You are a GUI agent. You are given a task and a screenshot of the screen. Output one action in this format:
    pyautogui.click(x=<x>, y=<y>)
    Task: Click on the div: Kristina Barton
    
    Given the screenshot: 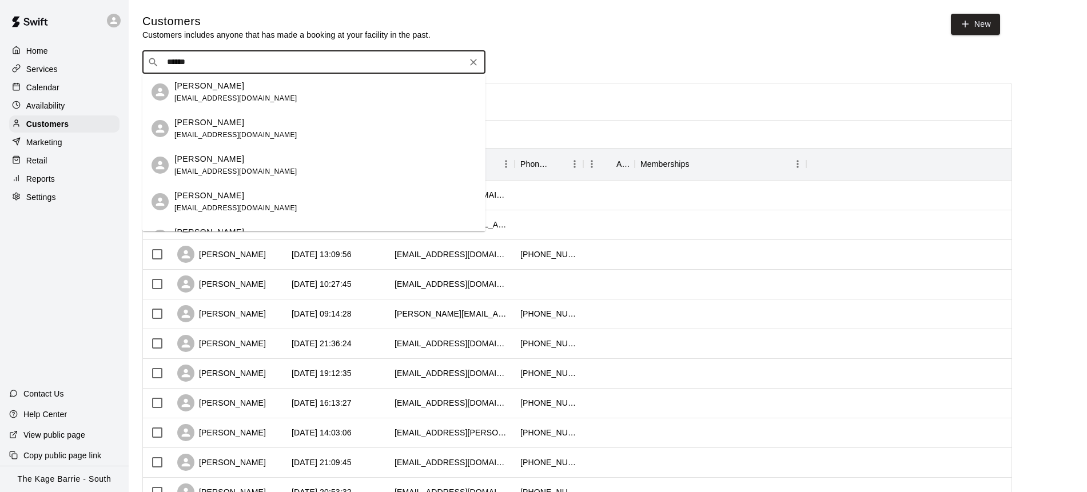 What is the action you would take?
    pyautogui.click(x=160, y=238)
    